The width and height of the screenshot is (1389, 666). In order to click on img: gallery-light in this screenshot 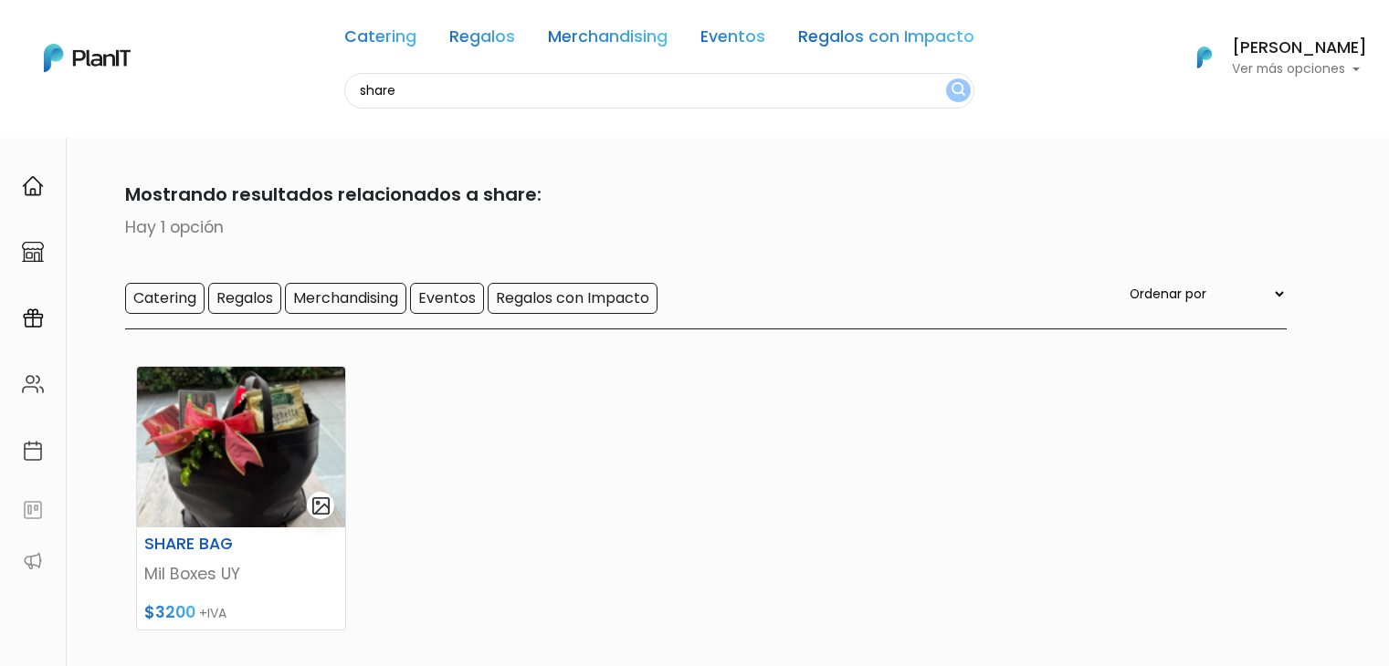, I will do `click(320, 506)`.